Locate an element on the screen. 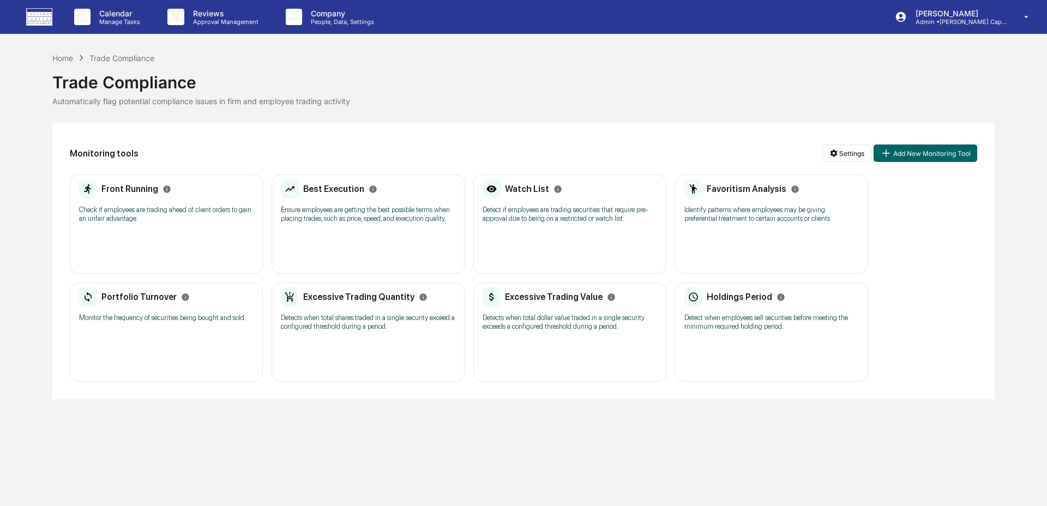 This screenshot has width=1047, height=506. p: Identify patterns where employees may be giving preferential treatment to certain accounts or cli... is located at coordinates (771, 214).